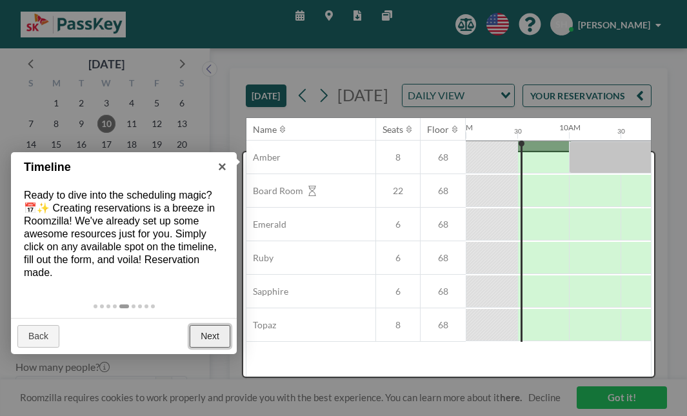 This screenshot has width=687, height=416. I want to click on a: Back, so click(38, 337).